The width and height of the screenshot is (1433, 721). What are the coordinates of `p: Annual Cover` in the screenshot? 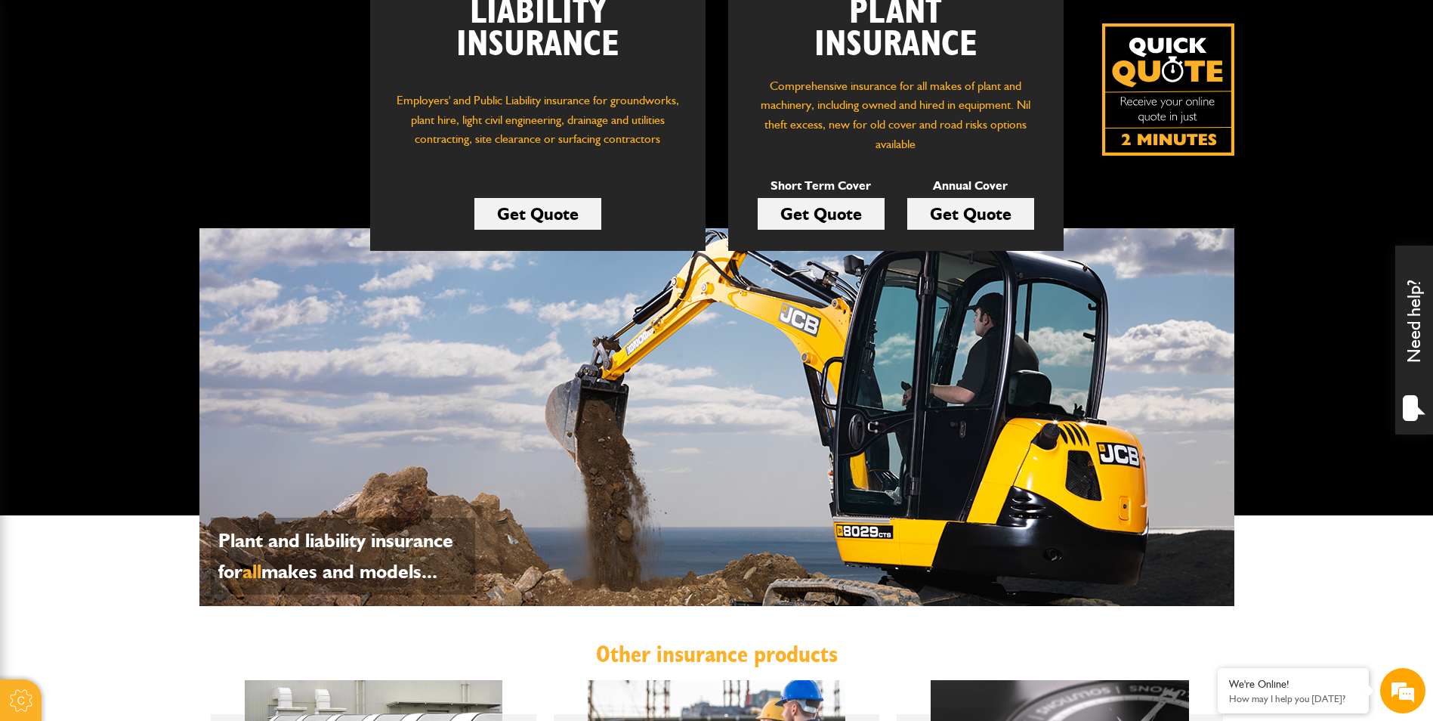 It's located at (971, 186).